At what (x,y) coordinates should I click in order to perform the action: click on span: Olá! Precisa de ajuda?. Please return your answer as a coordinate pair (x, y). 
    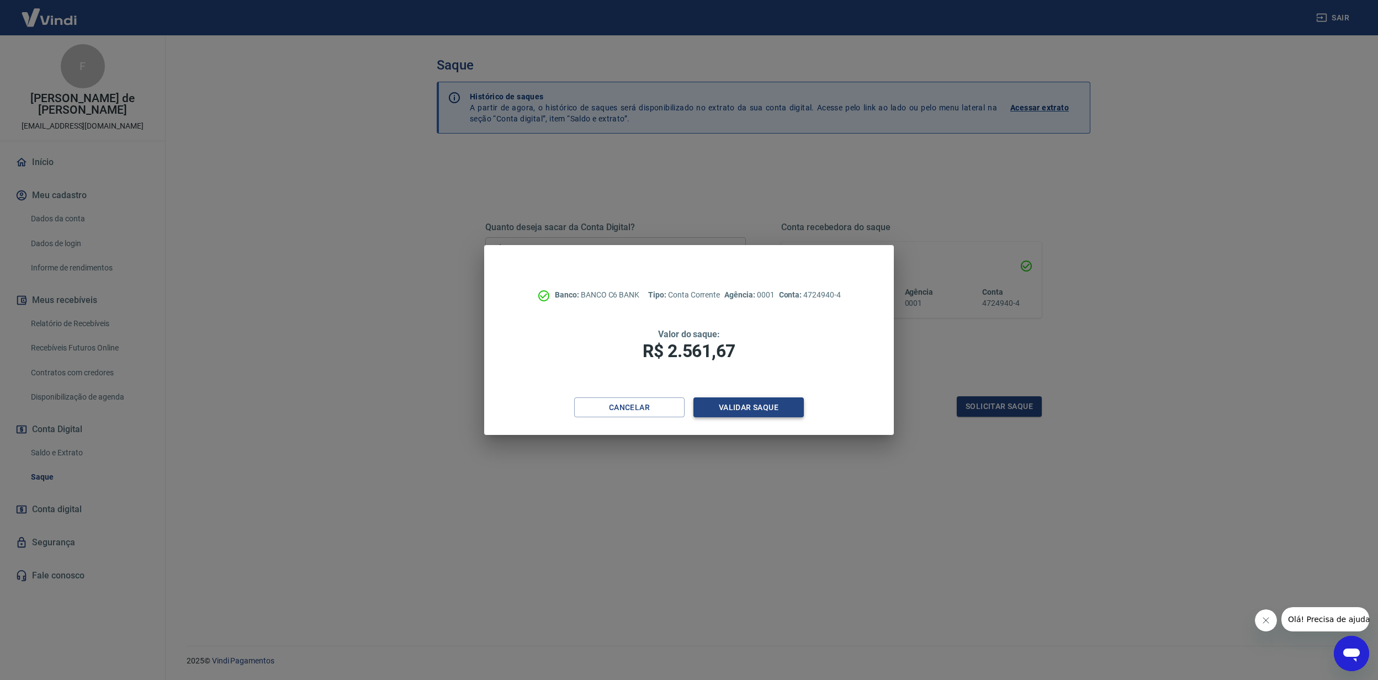
    Looking at the image, I should click on (50, 12).